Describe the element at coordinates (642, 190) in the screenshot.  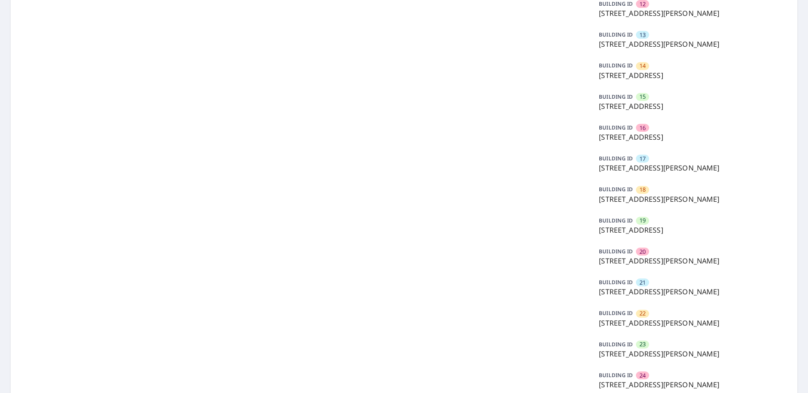
I see `span: 18` at that location.